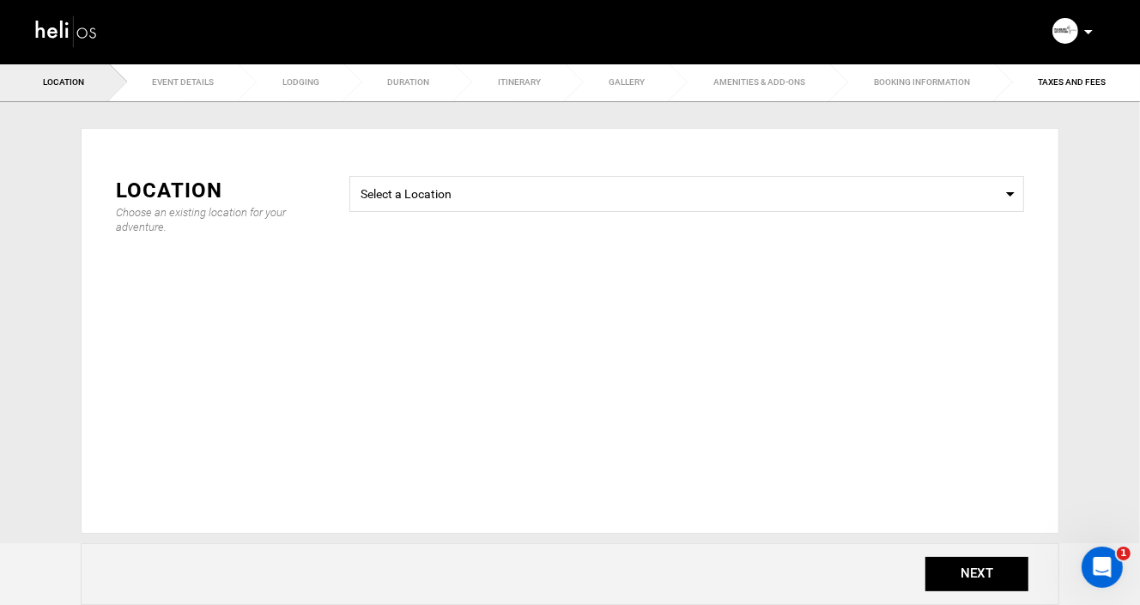 The width and height of the screenshot is (1140, 605). What do you see at coordinates (64, 82) in the screenshot?
I see `span: Location` at bounding box center [64, 82].